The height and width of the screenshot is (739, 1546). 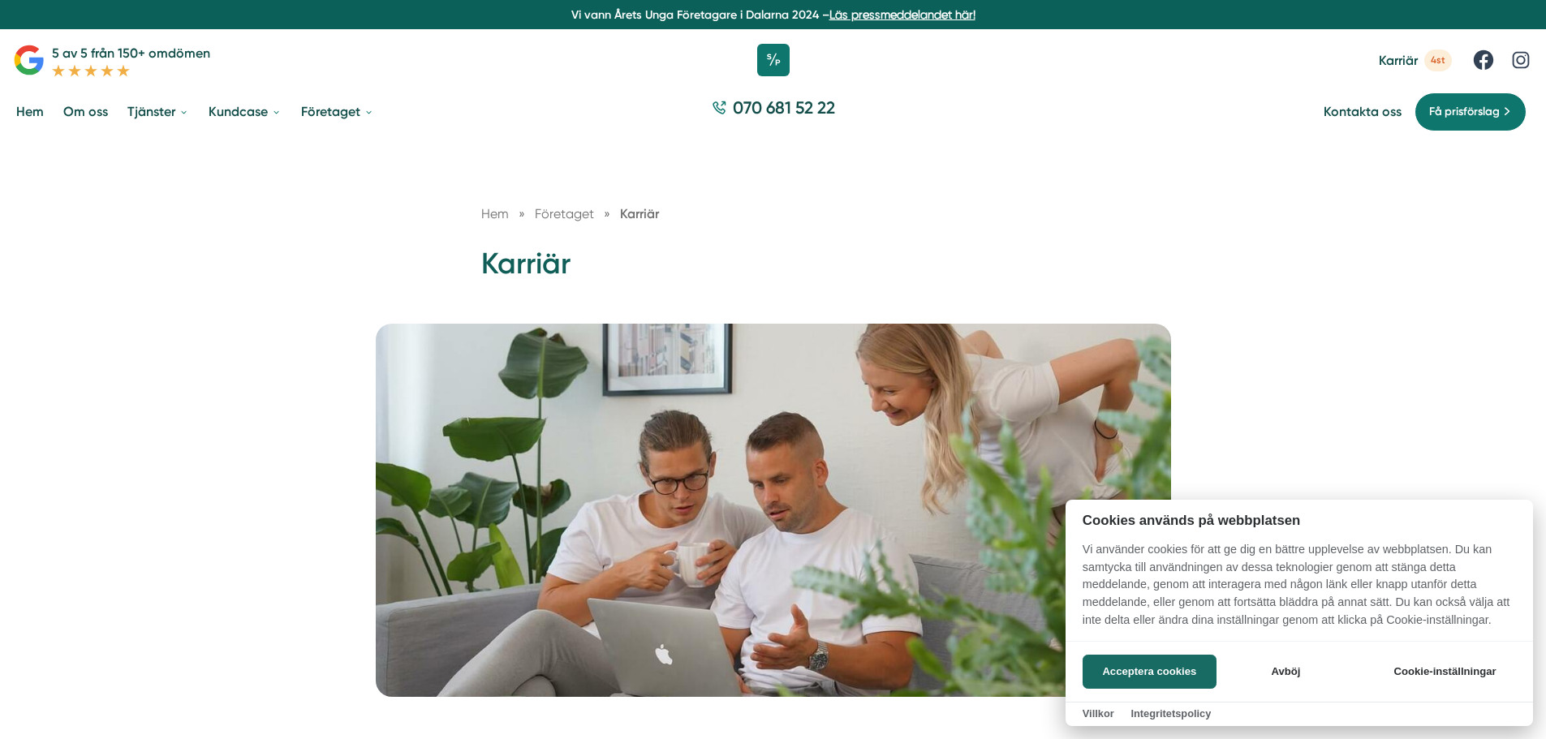 What do you see at coordinates (1170, 713) in the screenshot?
I see `a: Integritetspolicy` at bounding box center [1170, 713].